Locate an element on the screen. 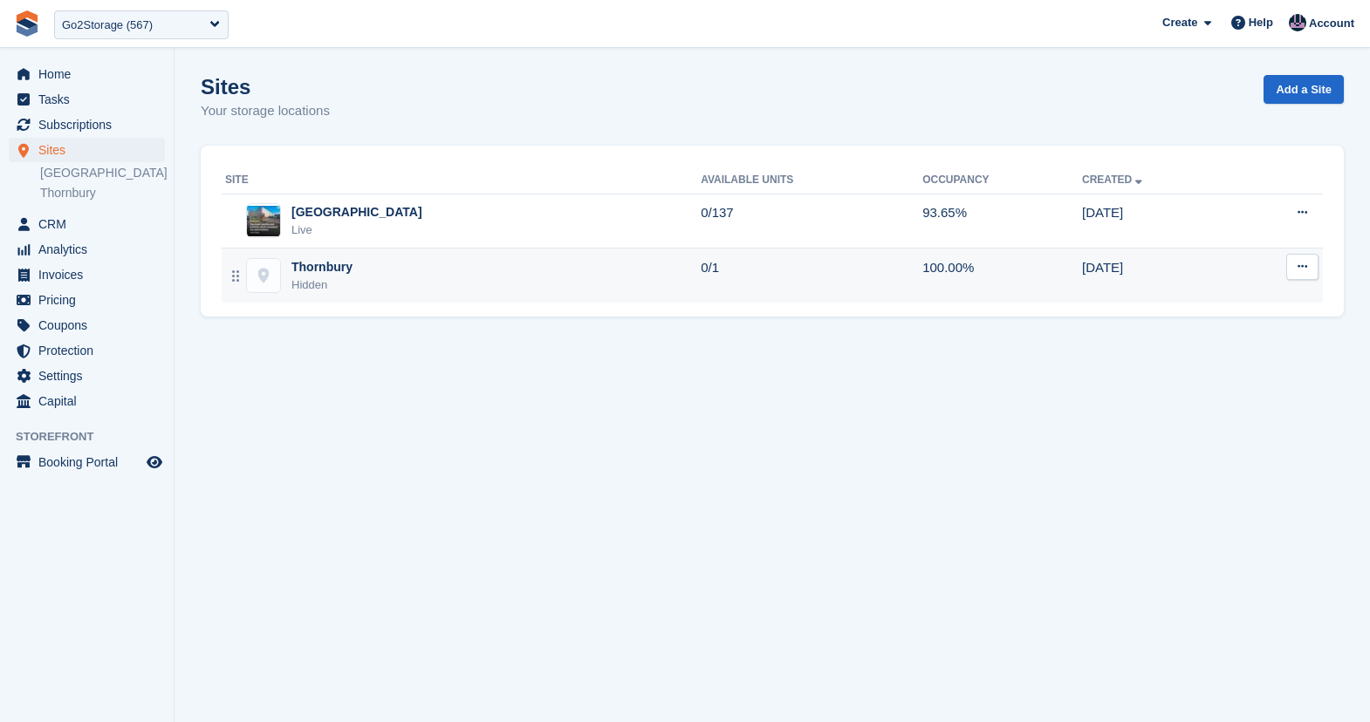 The width and height of the screenshot is (1370, 722). img: Image of Bristol site is located at coordinates (264, 221).